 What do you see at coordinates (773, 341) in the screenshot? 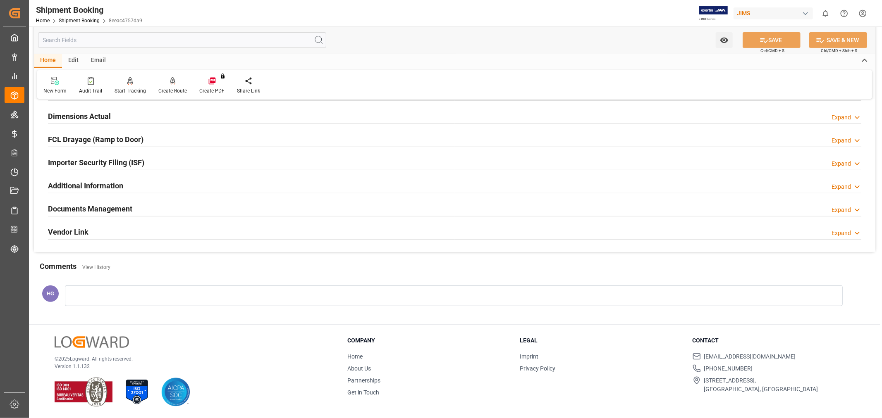
I see `h3: Contact` at bounding box center [773, 341].